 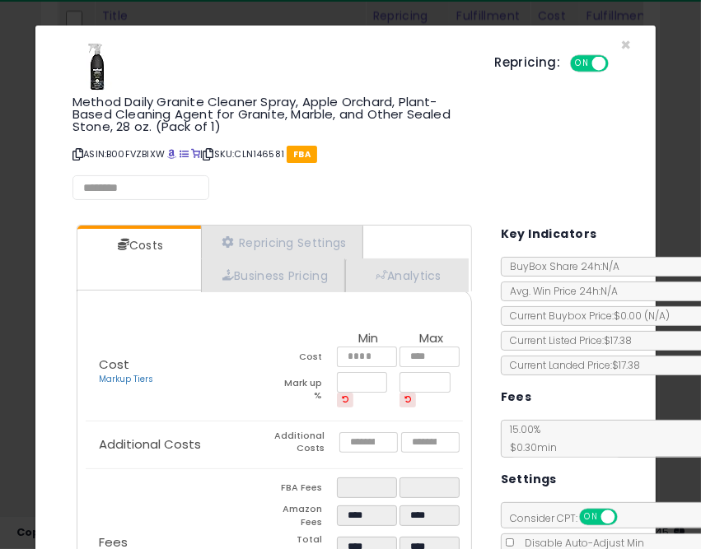 I want to click on span: Avg. Win Price 24h: N/A, so click(x=559, y=291).